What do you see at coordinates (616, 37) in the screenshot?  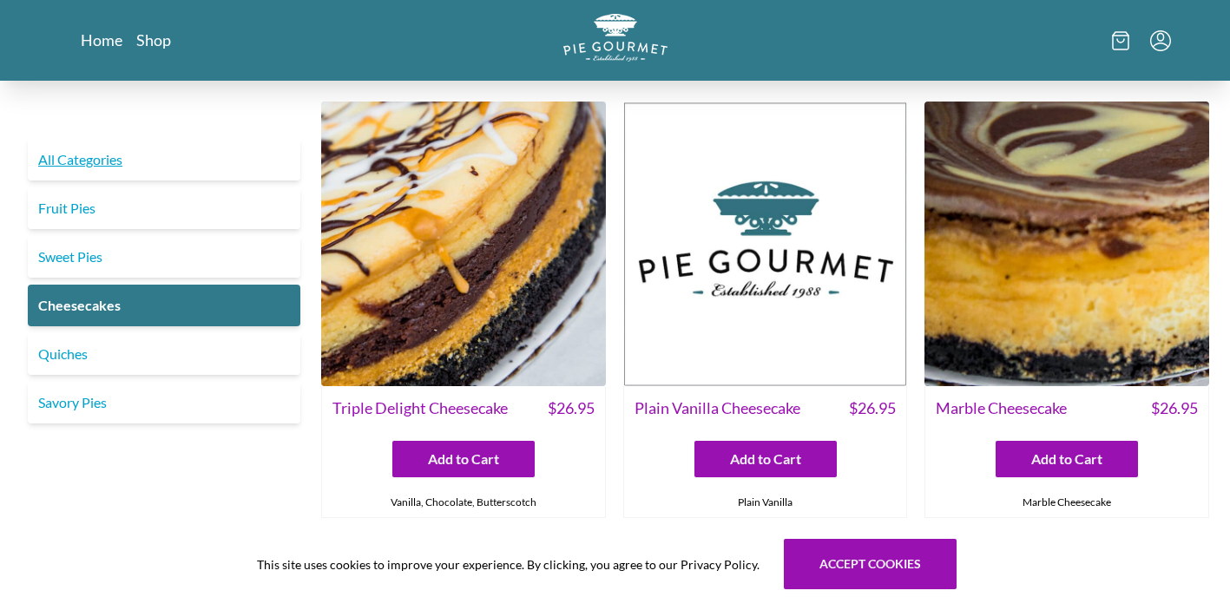 I see `img: logo` at bounding box center [616, 37].